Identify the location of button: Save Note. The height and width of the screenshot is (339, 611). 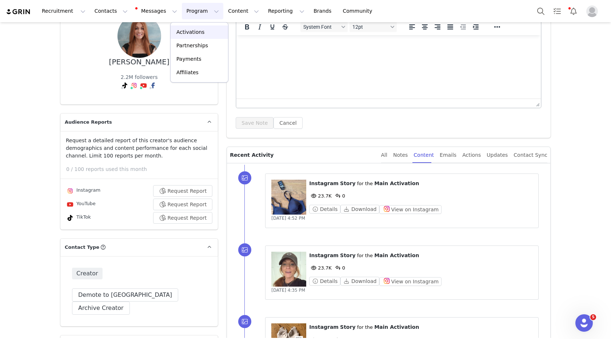
(255, 123).